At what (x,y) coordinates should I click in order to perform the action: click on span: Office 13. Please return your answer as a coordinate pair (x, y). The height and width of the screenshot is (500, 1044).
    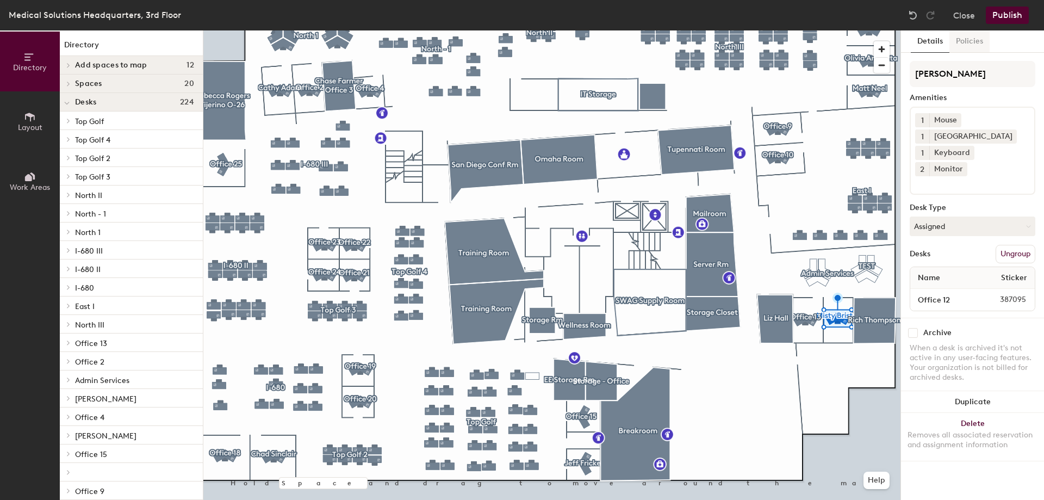
    Looking at the image, I should click on (91, 343).